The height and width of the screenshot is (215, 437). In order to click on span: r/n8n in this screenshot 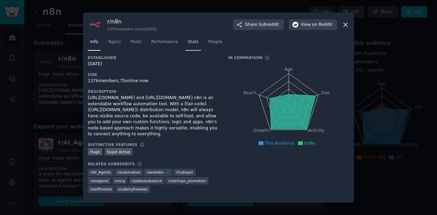, I will do `click(310, 143)`.